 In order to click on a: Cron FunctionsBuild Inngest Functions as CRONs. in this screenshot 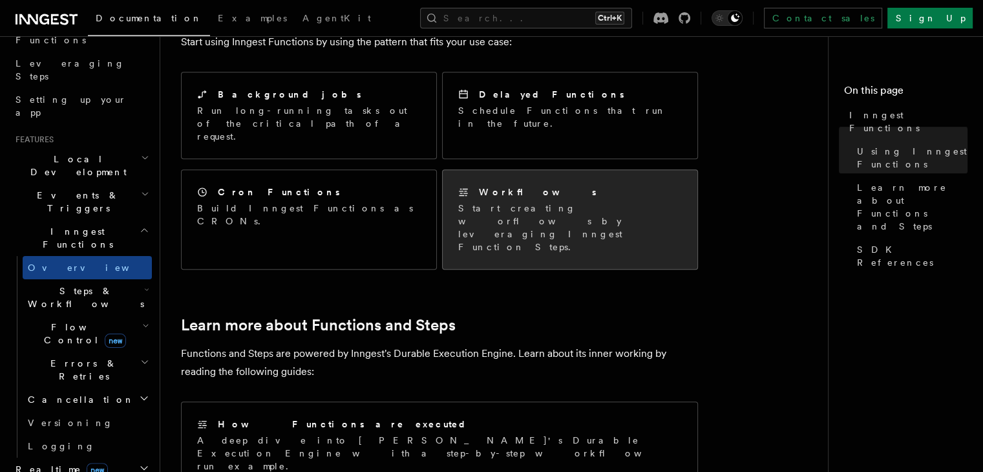, I will do `click(309, 219)`.